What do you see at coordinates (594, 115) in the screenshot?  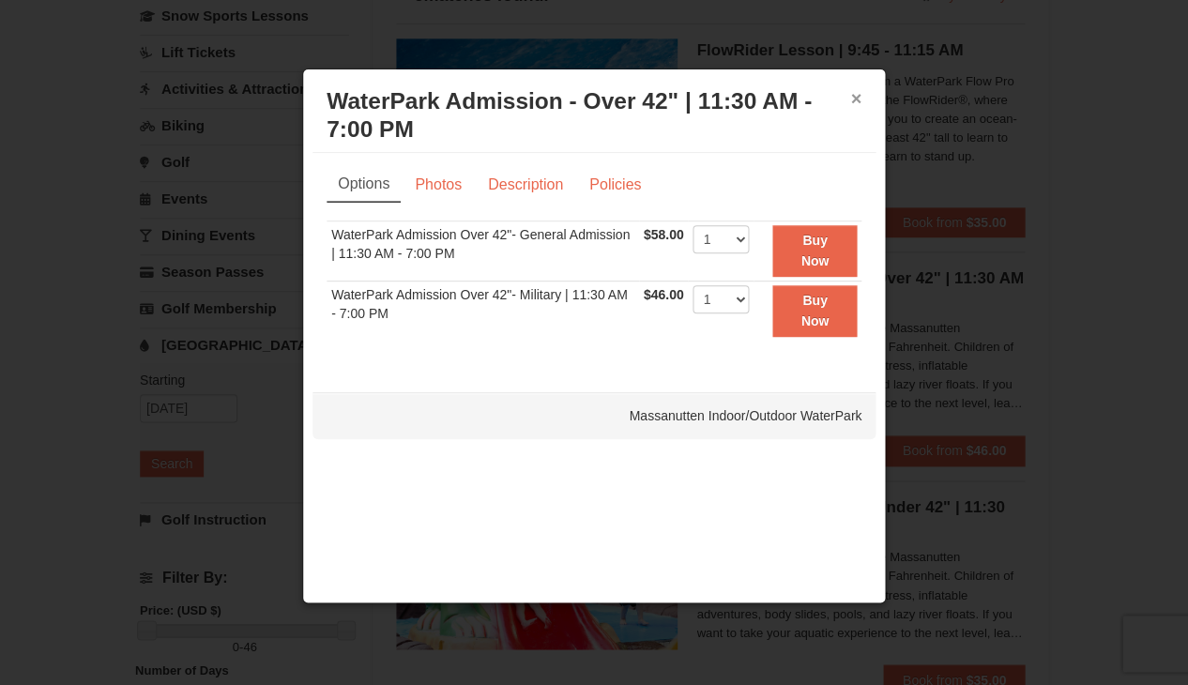 I see `h3: WaterPark Admission - Over 42" | 11:30 AM - 7:00 PM` at bounding box center [594, 115].